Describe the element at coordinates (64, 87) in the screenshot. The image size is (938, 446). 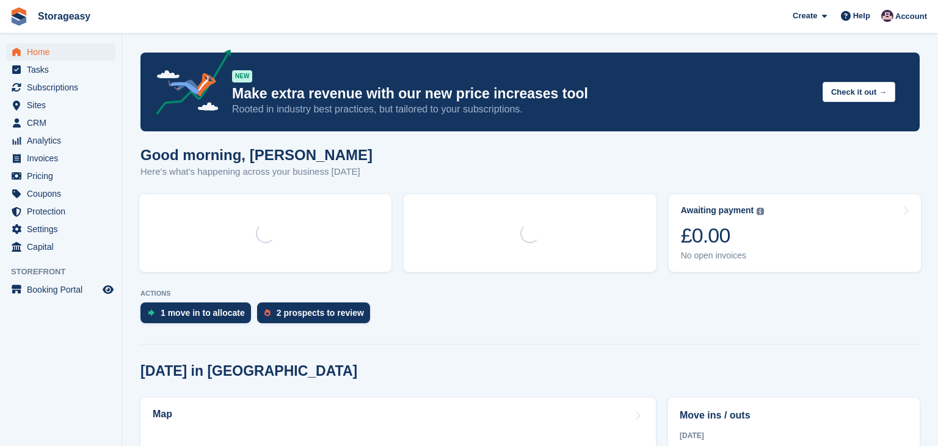
I see `span: Subscriptions` at that location.